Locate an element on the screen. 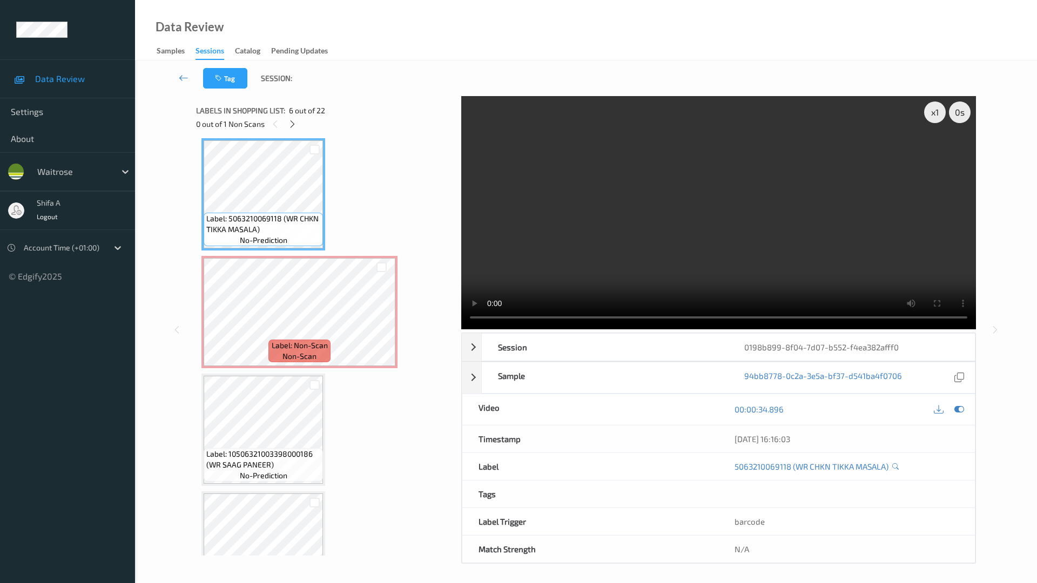 Image resolution: width=1037 pixels, height=583 pixels. span: Session: is located at coordinates (276, 78).